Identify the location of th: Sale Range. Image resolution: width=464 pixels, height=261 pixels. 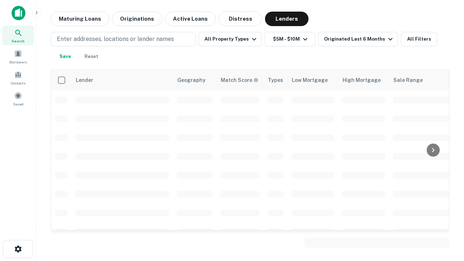
(422, 80).